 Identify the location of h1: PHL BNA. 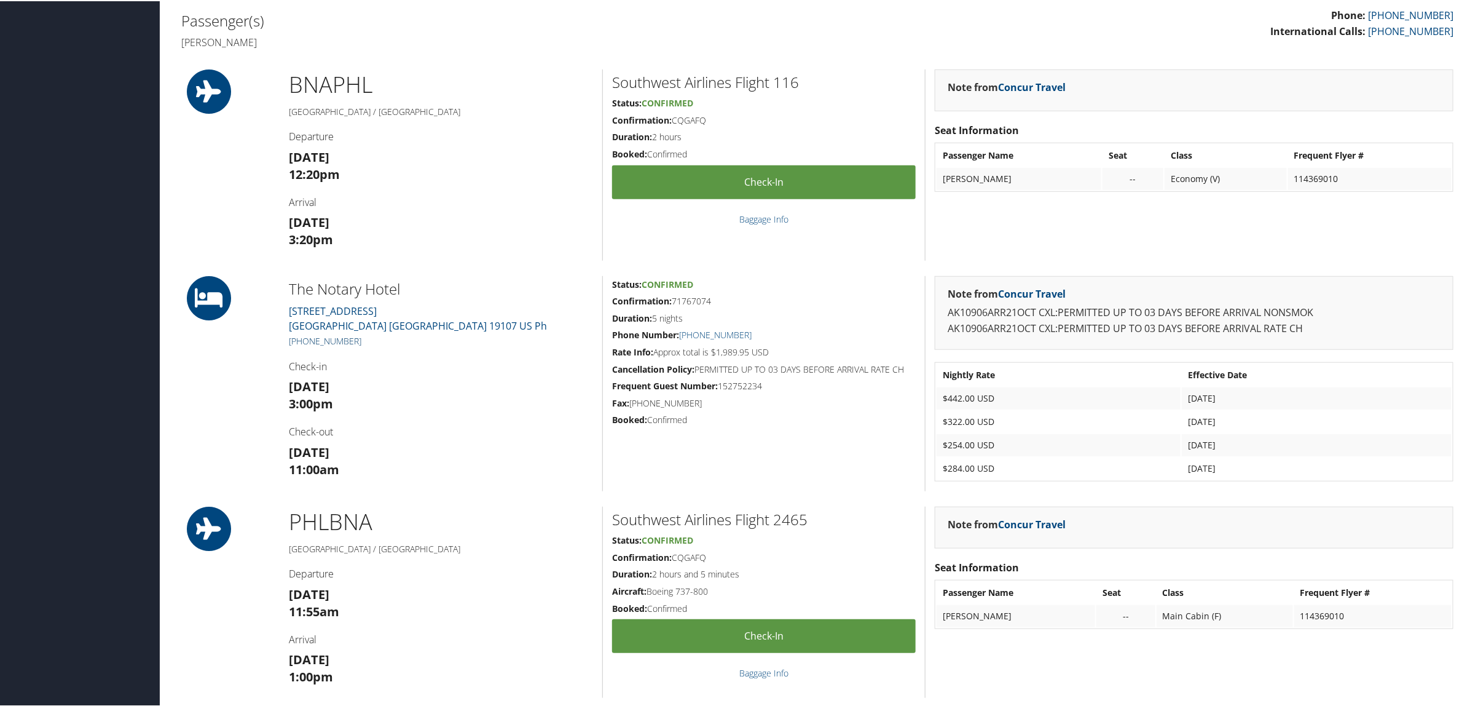
(441, 521).